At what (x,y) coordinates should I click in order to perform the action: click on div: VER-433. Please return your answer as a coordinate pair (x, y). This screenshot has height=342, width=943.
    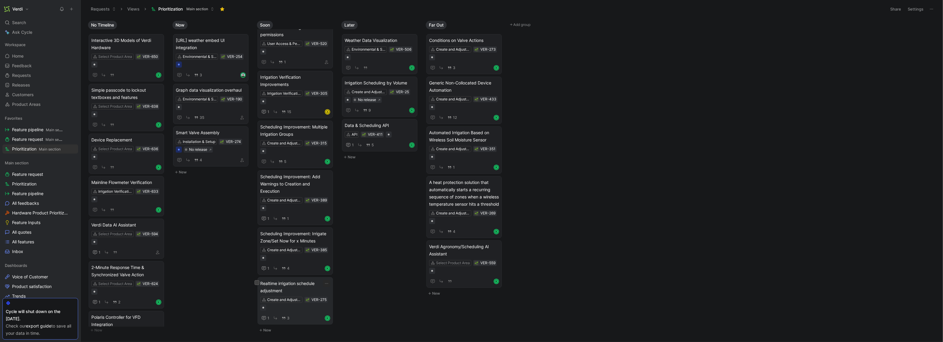
    Looking at the image, I should click on (488, 99).